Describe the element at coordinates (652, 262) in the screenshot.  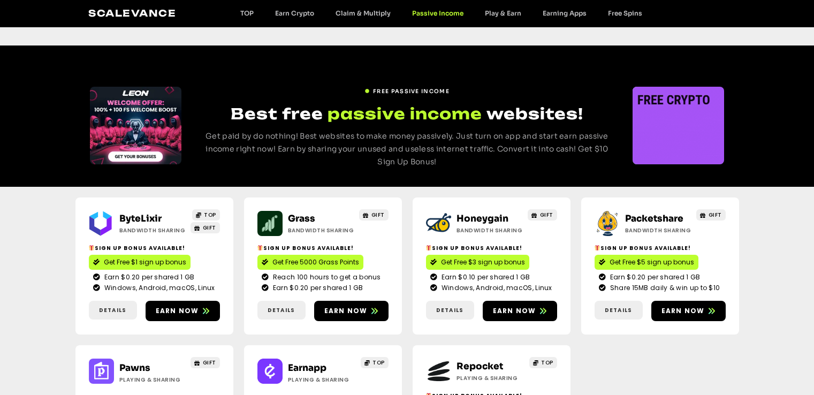
I see `span: Get Free $5 sign up bonus` at that location.